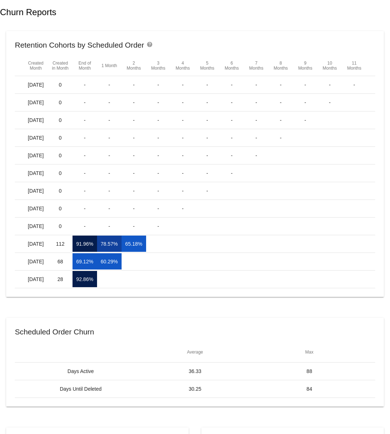 The image size is (390, 434). I want to click on mat-header-cell: Created Month, so click(36, 66).